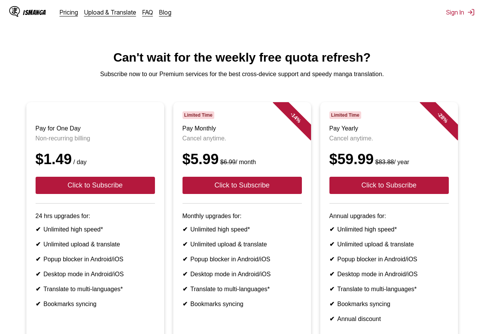 This screenshot has width=484, height=334. I want to click on p: Subscribe now to our Premium services for the best cross-device support and speedy manga translat..., so click(242, 74).